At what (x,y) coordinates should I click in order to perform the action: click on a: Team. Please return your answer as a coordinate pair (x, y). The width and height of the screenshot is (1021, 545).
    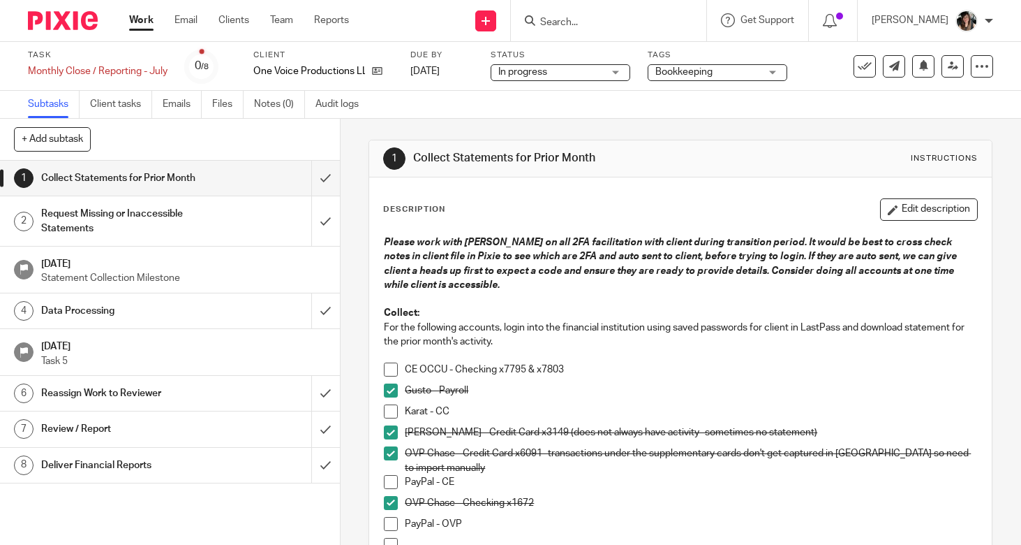
    Looking at the image, I should click on (281, 20).